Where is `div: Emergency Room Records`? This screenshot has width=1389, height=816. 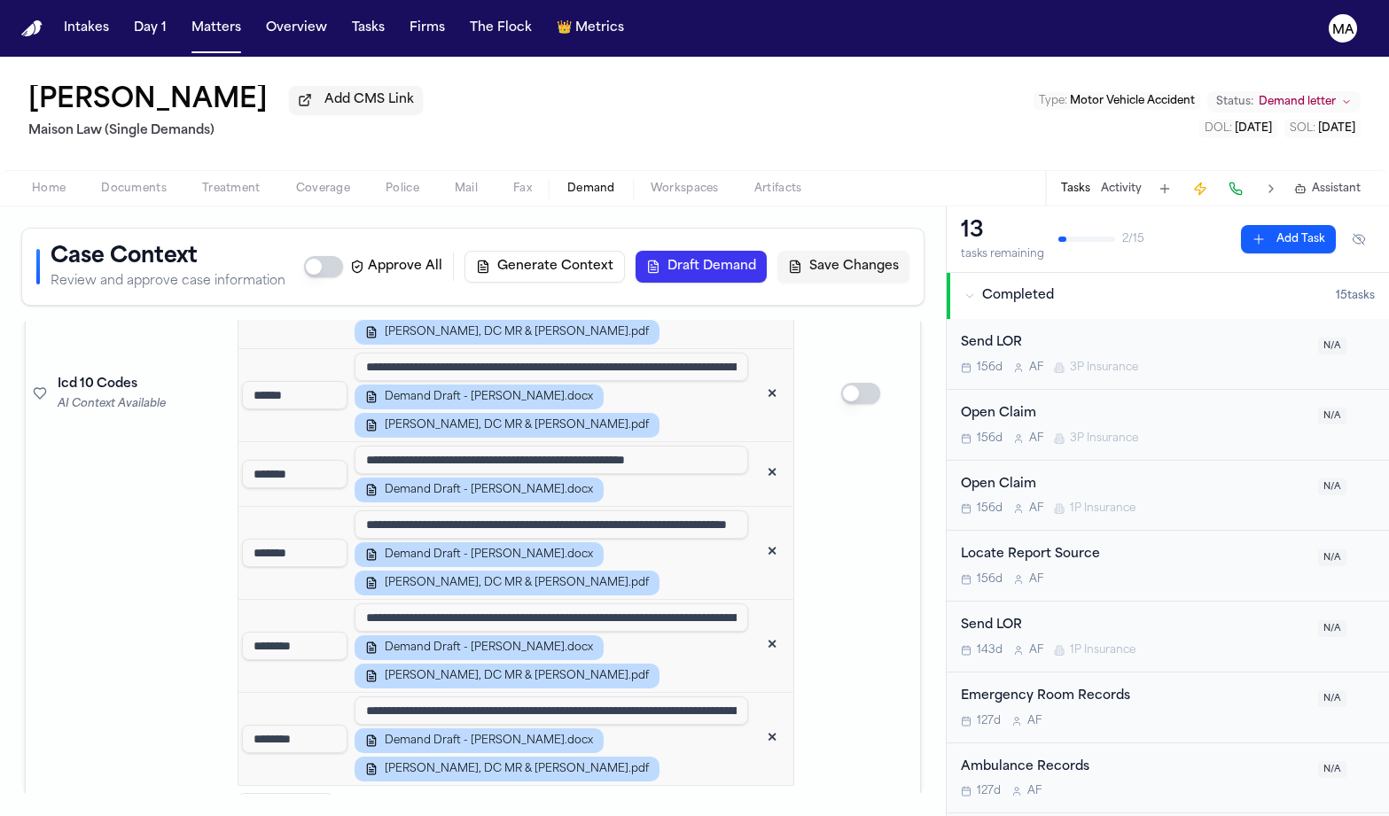
div: Emergency Room Records is located at coordinates (1134, 697).